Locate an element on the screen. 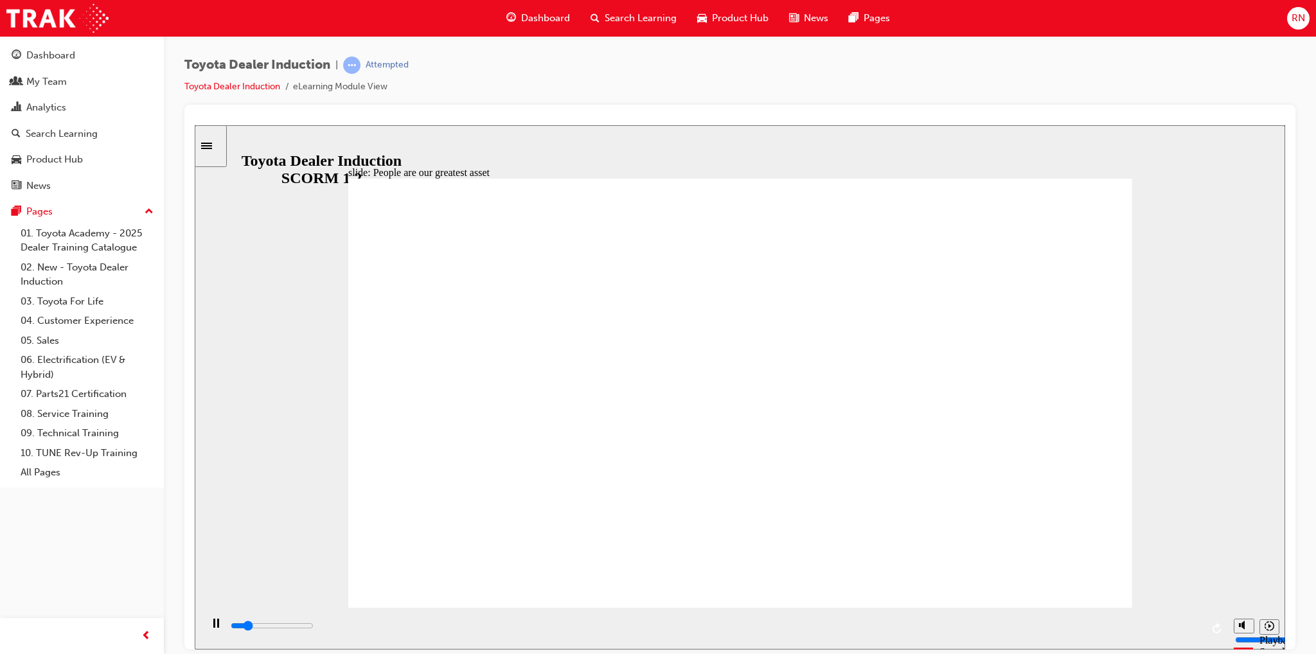 The height and width of the screenshot is (654, 1316). span: RN is located at coordinates (1298, 18).